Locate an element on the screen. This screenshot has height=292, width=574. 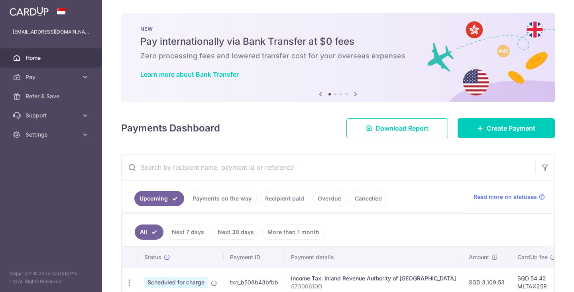
a: Payments on the way is located at coordinates (222, 198).